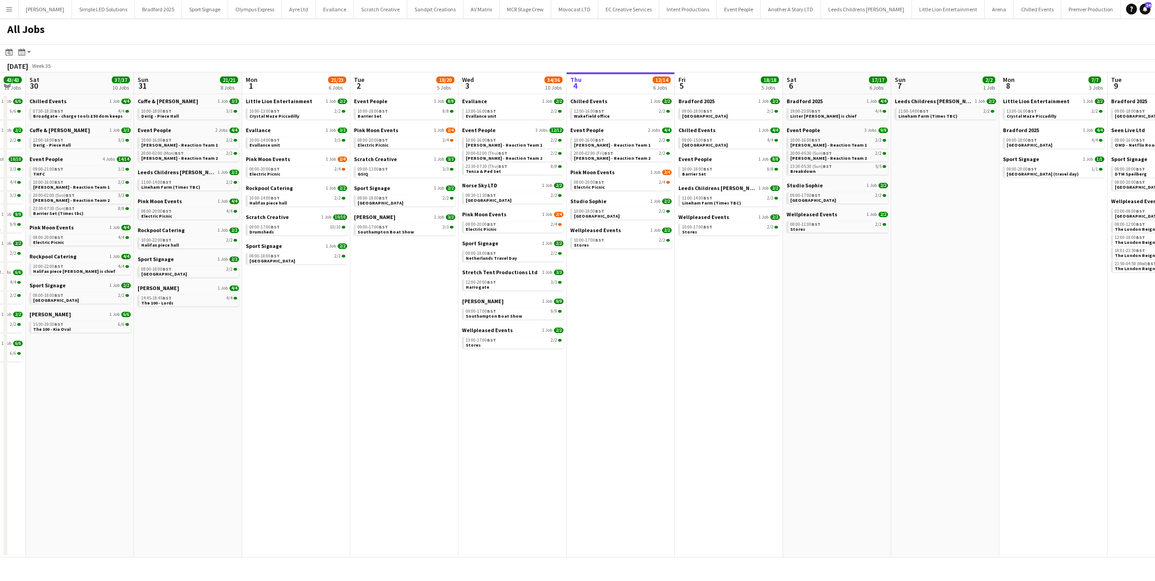 The width and height of the screenshot is (1155, 581). What do you see at coordinates (688, 9) in the screenshot?
I see `button: Intent Productions` at bounding box center [688, 9].